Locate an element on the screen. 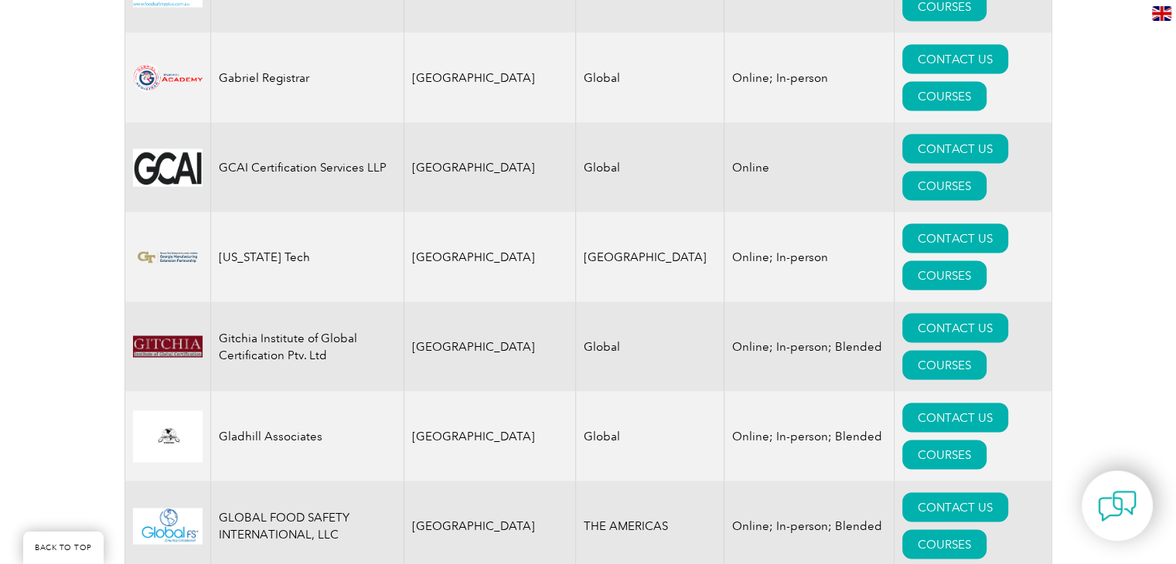  img: 17b06828-a505-ea11-a811-000d3a79722d-logo.png is located at coordinates (168, 78).